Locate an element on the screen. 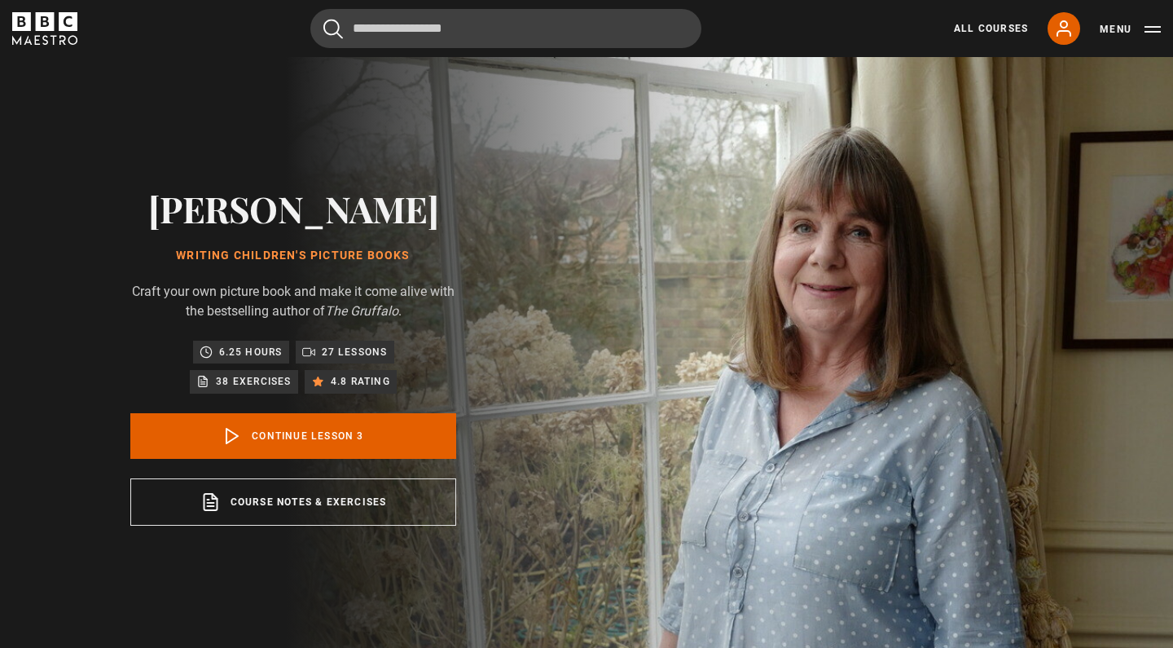 This screenshot has height=648, width=1173. button: Toggle navigation is located at coordinates (1130, 29).